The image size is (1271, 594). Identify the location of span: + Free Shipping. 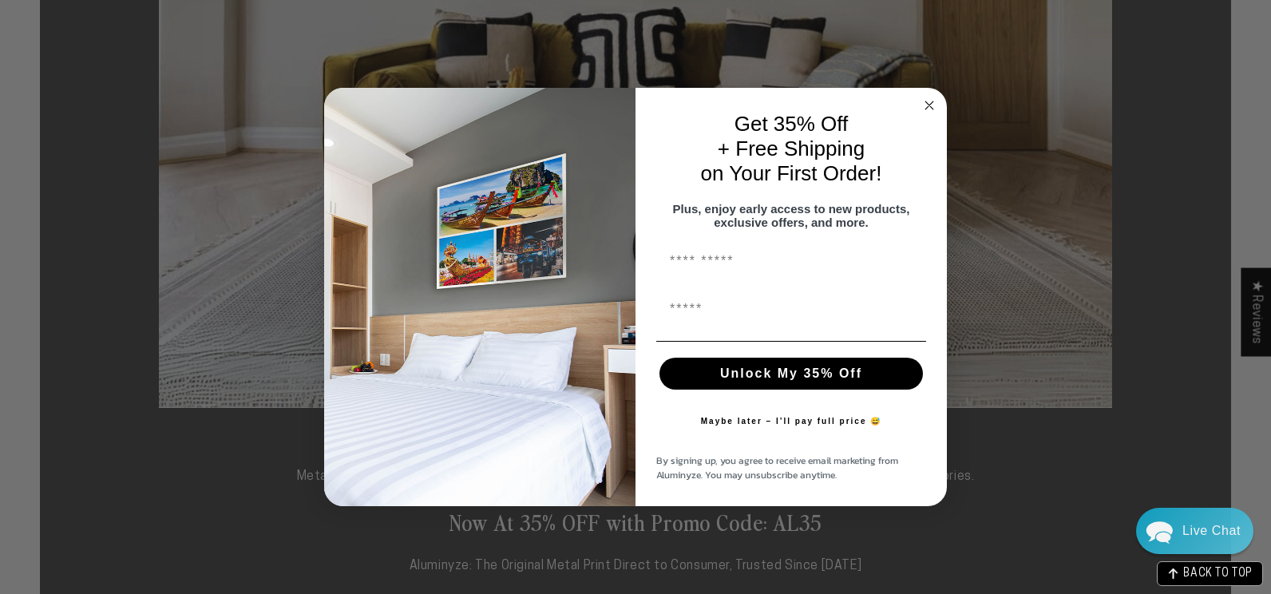
(791, 148).